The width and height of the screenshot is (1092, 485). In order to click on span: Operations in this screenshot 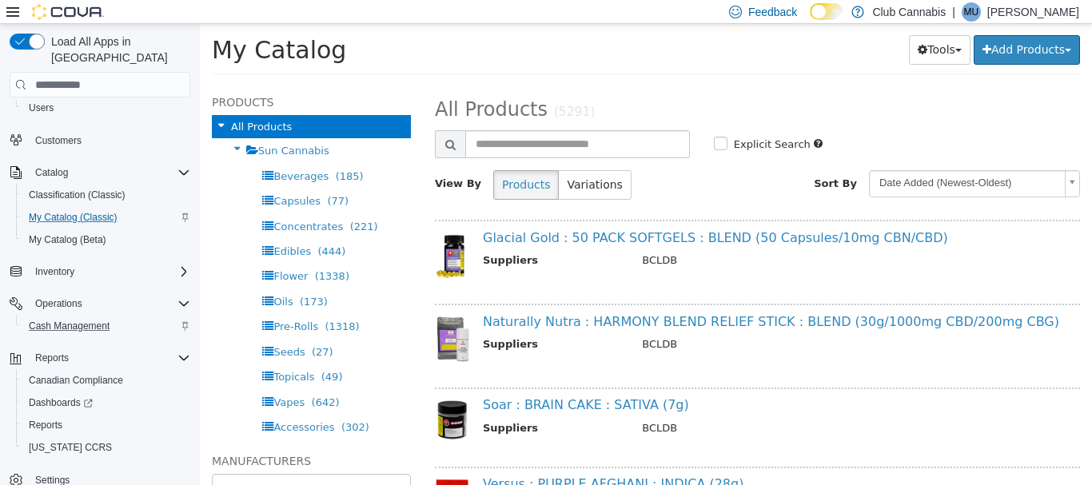, I will do `click(110, 304)`.